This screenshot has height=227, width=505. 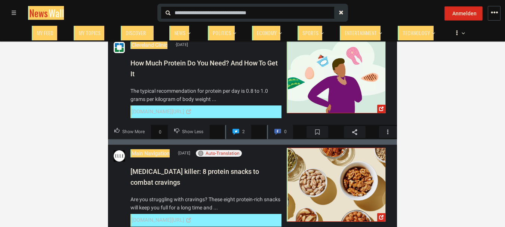 What do you see at coordinates (193, 132) in the screenshot?
I see `span: Show Less` at bounding box center [193, 132].